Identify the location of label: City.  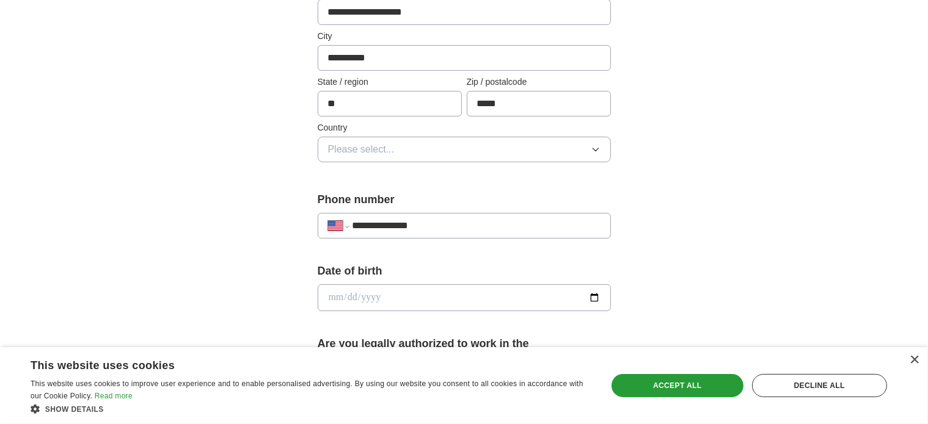
(464, 36).